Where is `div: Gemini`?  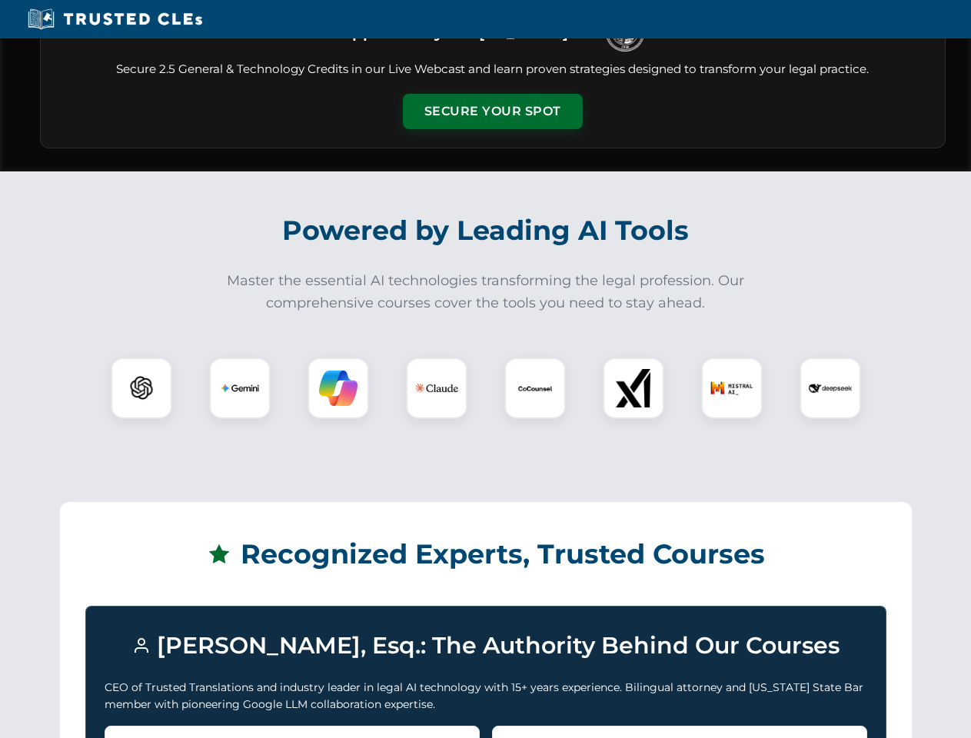
div: Gemini is located at coordinates (240, 388).